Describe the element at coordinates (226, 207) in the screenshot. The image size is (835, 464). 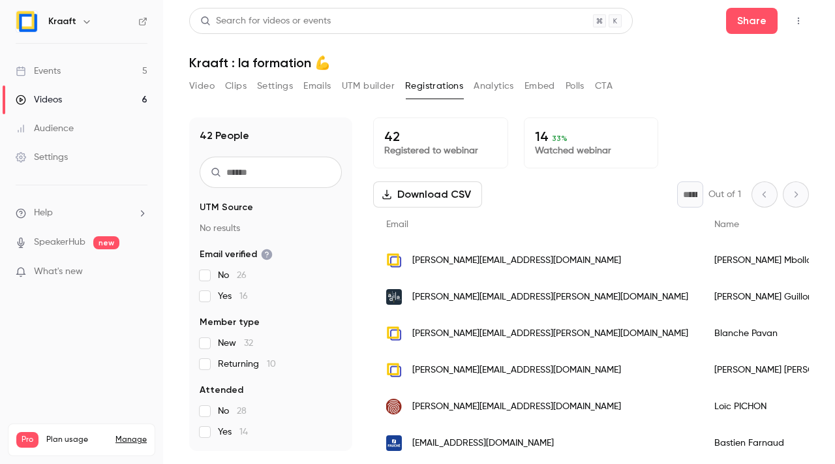
I see `span: UTM Source` at that location.